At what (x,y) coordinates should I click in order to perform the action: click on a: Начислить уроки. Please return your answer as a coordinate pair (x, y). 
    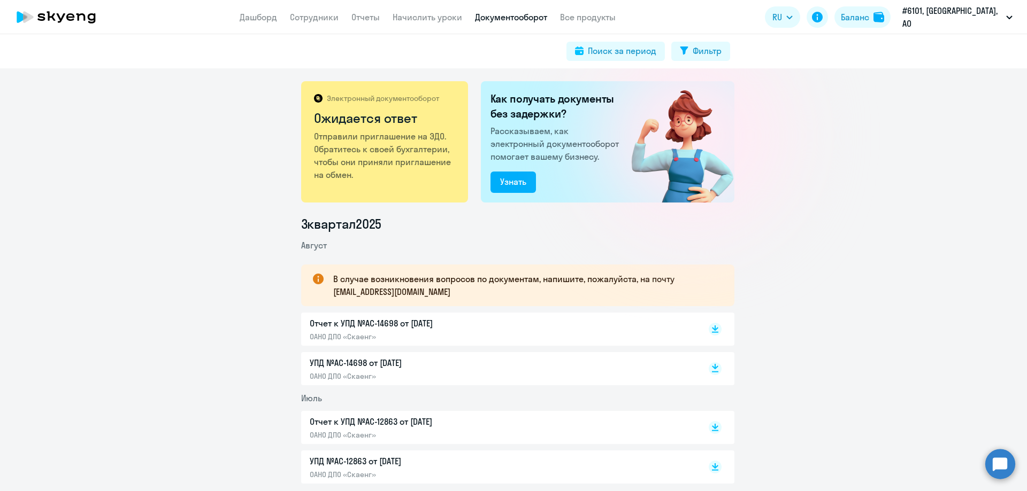
    Looking at the image, I should click on (427, 17).